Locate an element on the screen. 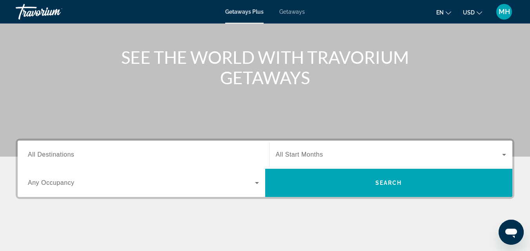 This screenshot has width=530, height=251. span: Getaways is located at coordinates (292, 12).